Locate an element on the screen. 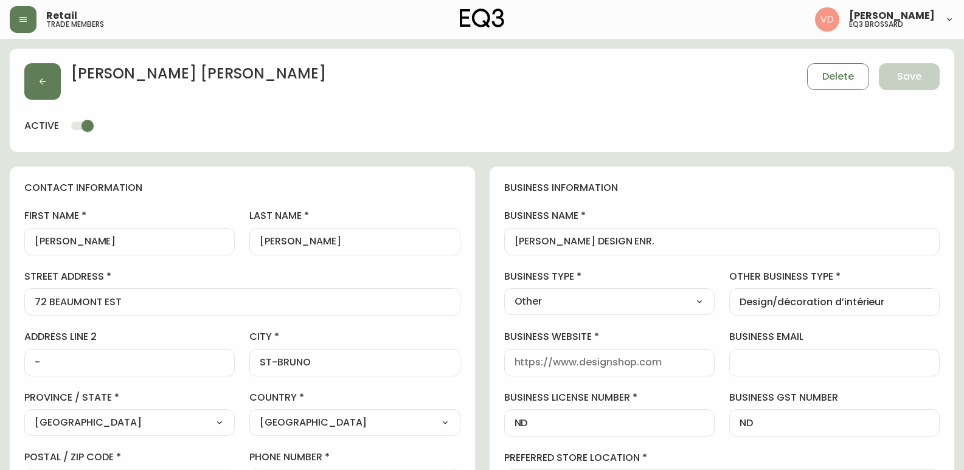 Image resolution: width=964 pixels, height=470 pixels. label: city is located at coordinates (355, 337).